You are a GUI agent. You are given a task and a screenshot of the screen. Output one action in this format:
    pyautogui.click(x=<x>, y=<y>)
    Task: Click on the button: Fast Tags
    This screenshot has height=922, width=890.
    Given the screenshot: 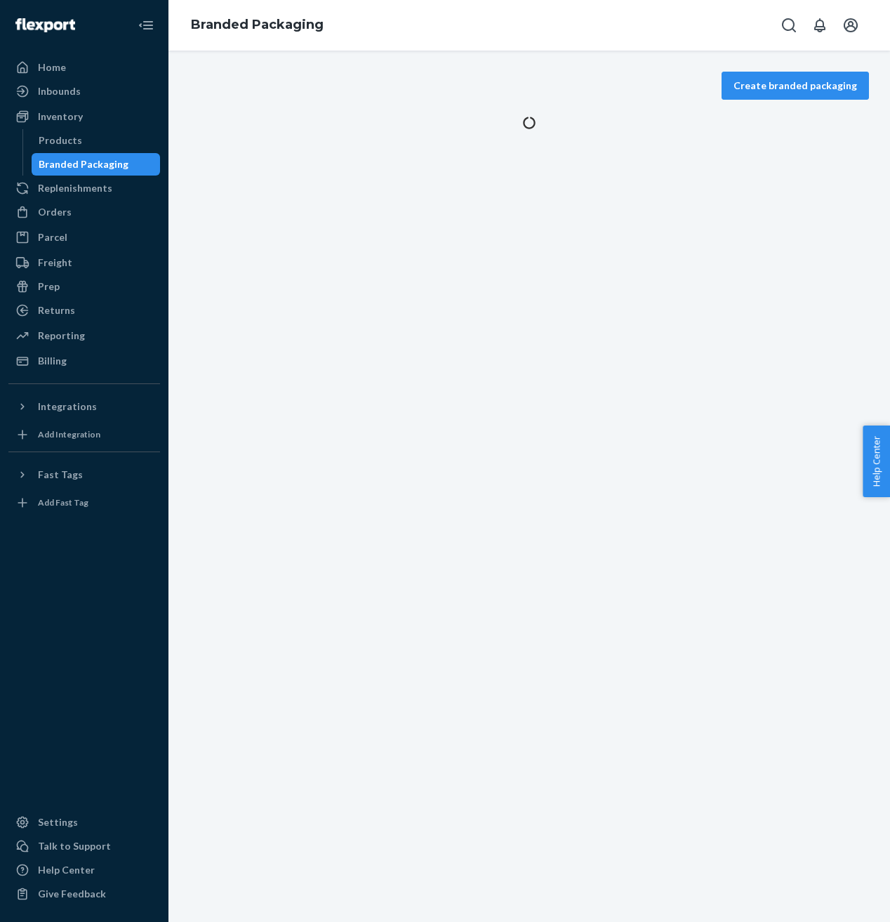 What is the action you would take?
    pyautogui.click(x=84, y=475)
    